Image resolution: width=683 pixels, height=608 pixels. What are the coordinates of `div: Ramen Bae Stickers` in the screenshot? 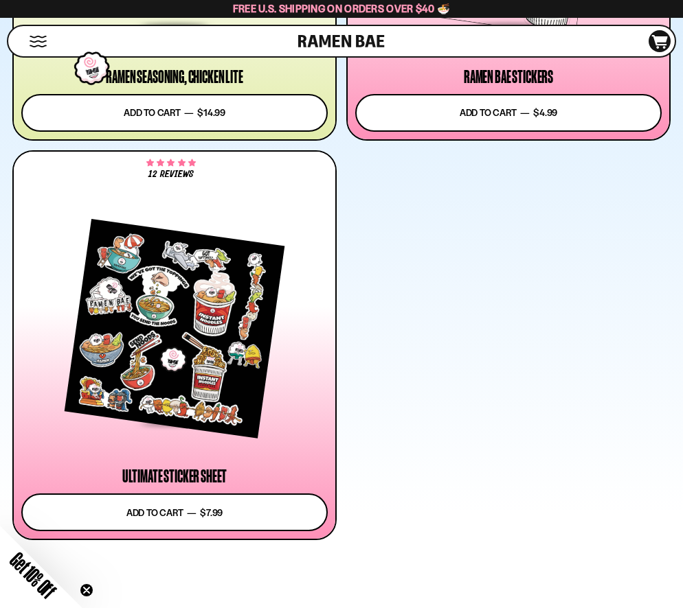 It's located at (508, 77).